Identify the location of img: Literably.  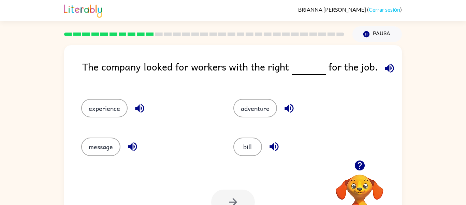
(83, 10).